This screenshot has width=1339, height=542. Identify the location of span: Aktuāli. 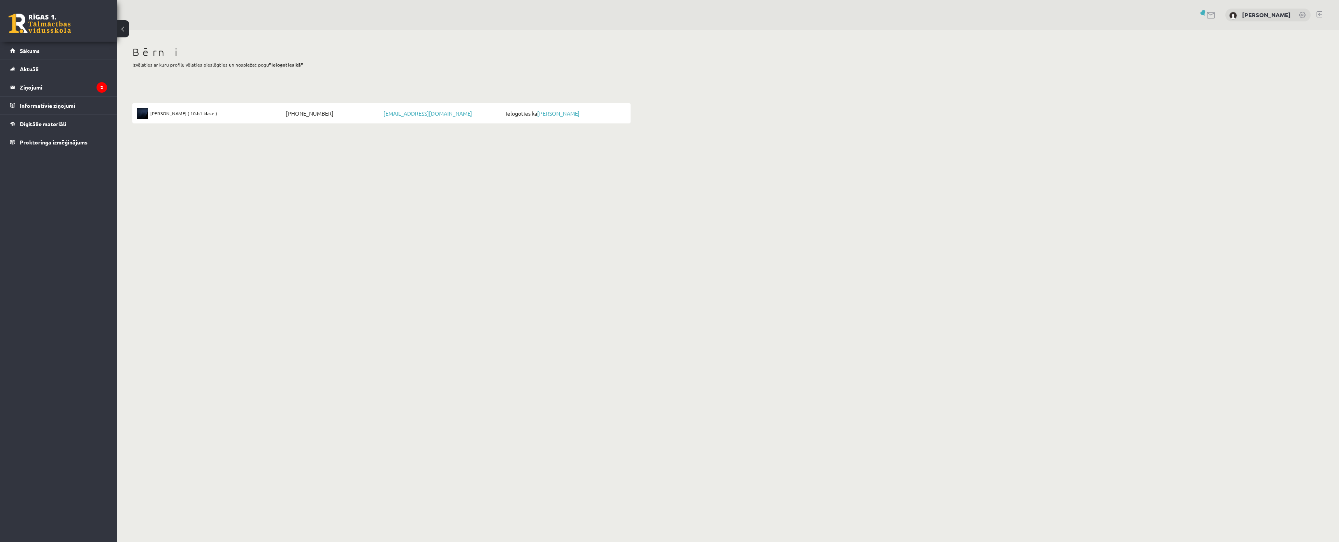
(29, 69).